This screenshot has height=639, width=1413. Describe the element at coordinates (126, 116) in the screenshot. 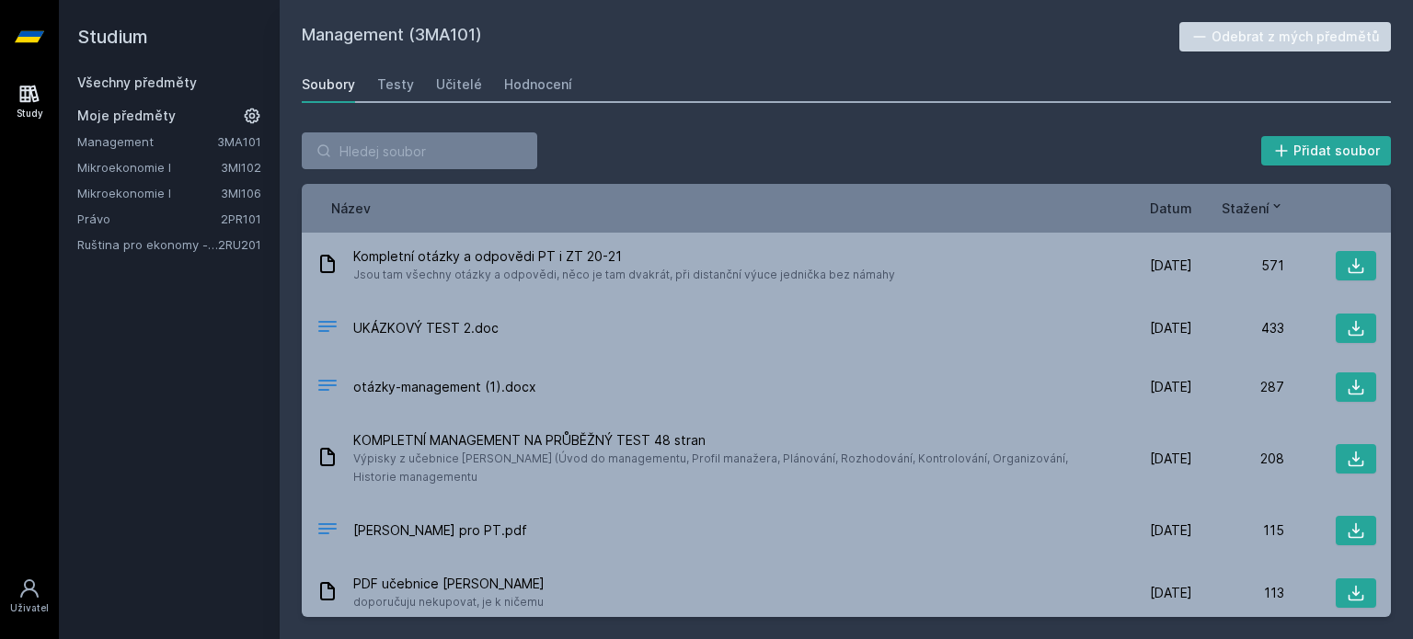

I see `span: Moje předměty` at that location.